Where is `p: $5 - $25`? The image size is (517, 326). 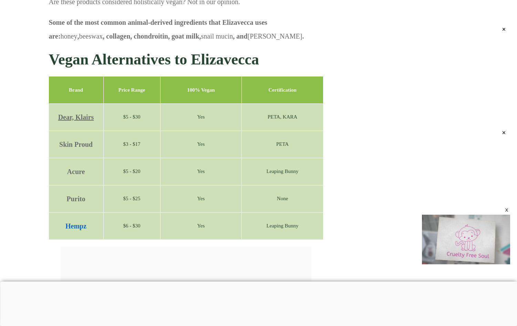
p: $5 - $25 is located at coordinates (132, 199).